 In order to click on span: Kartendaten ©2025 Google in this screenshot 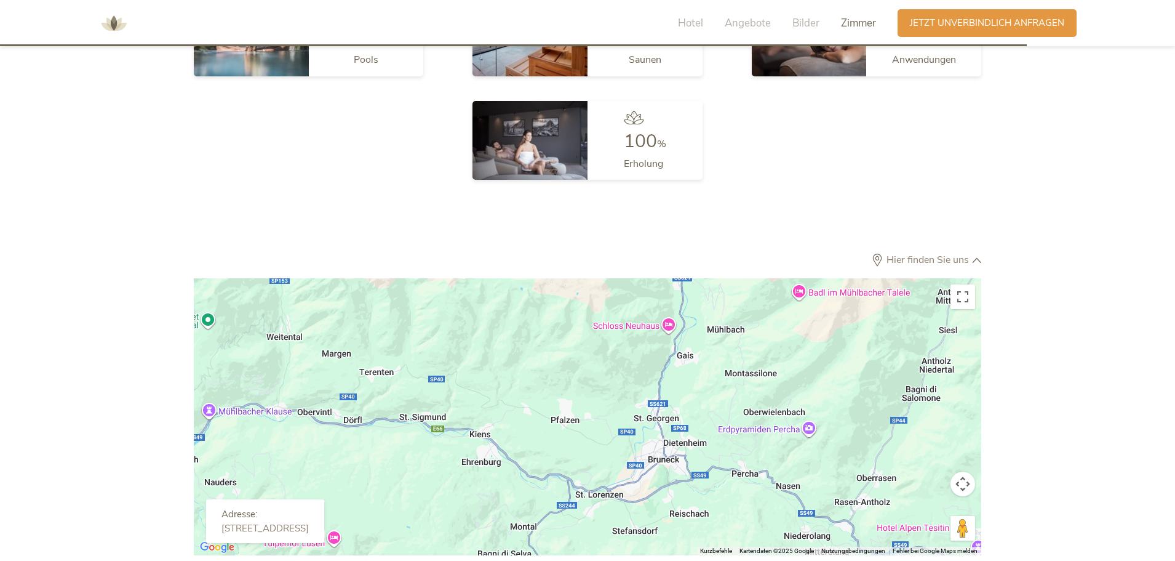, I will do `click(776, 550)`.